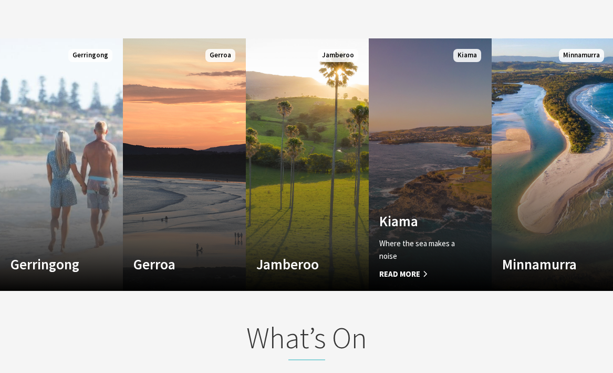  I want to click on span: Jamberoo, so click(338, 55).